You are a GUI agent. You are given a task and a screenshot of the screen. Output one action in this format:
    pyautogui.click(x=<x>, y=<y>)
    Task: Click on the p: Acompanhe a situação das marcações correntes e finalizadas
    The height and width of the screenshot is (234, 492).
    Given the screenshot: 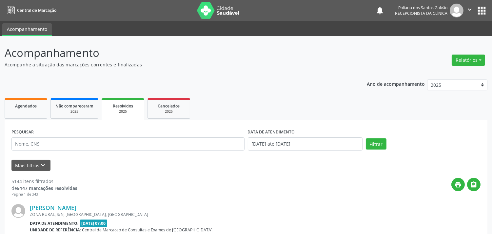 What is the action you would take?
    pyautogui.click(x=173, y=64)
    